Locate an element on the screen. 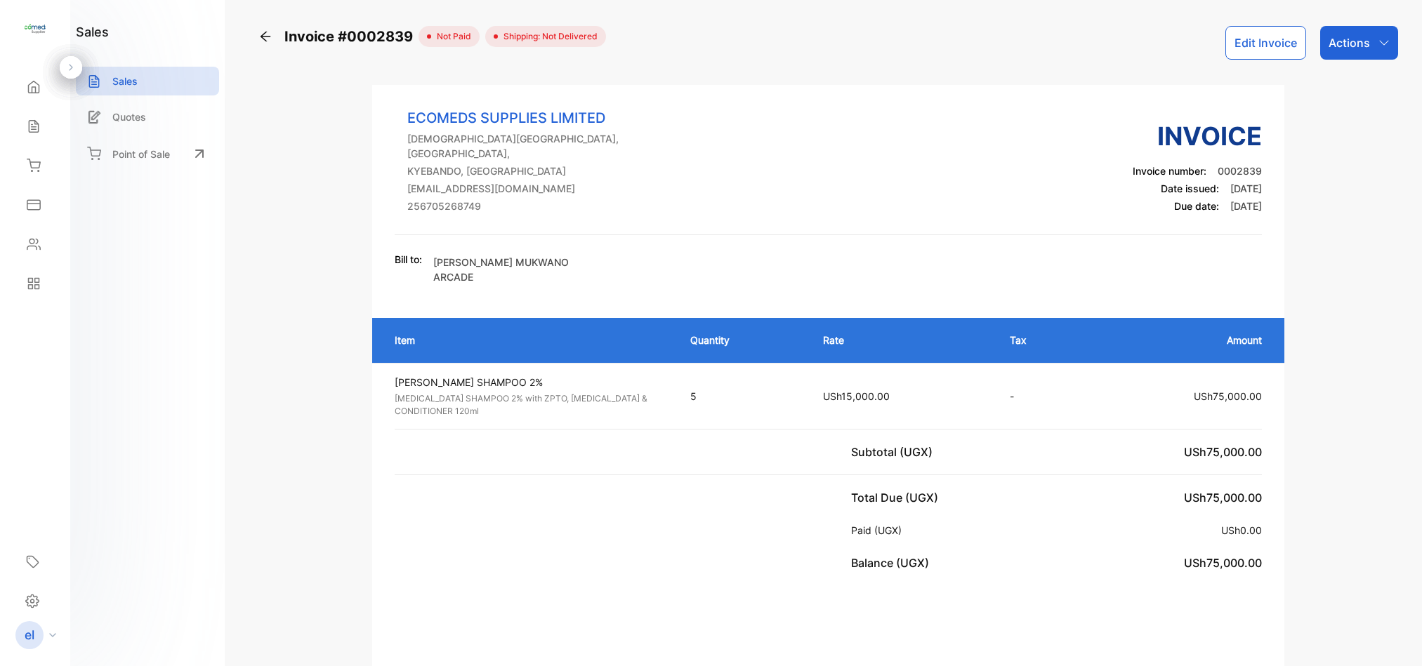 This screenshot has width=1422, height=666. a: Quotes is located at coordinates (147, 117).